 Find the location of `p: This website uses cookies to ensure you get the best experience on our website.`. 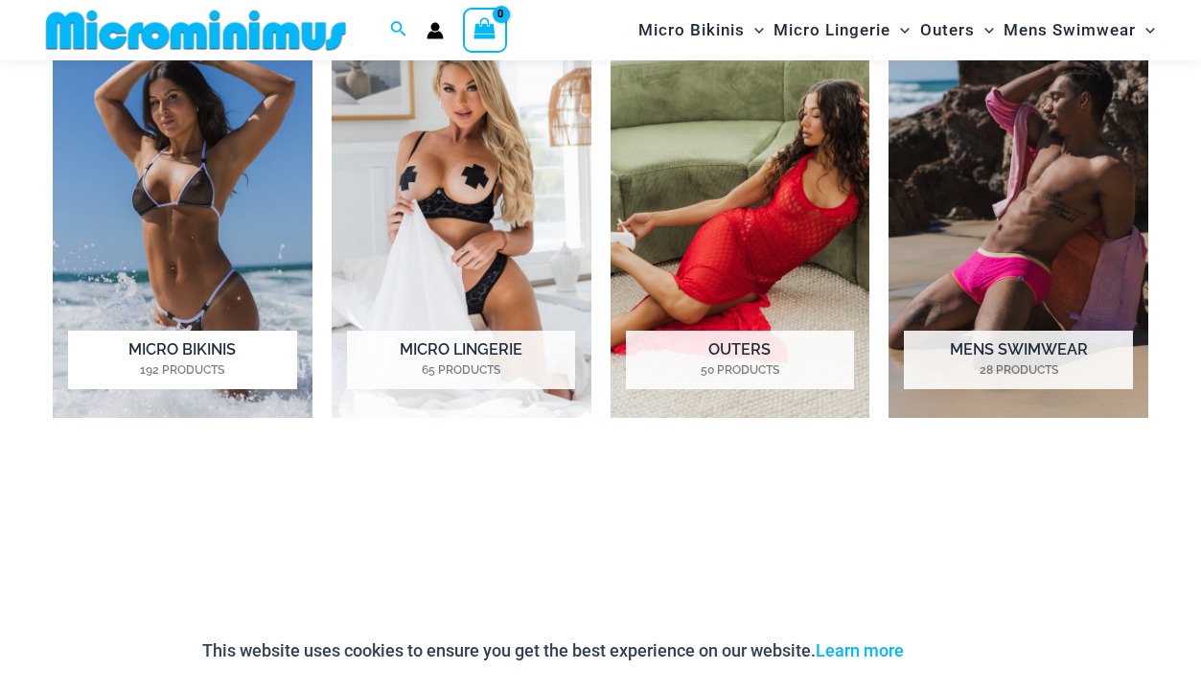

p: This website uses cookies to ensure you get the best experience on our website. is located at coordinates (553, 651).